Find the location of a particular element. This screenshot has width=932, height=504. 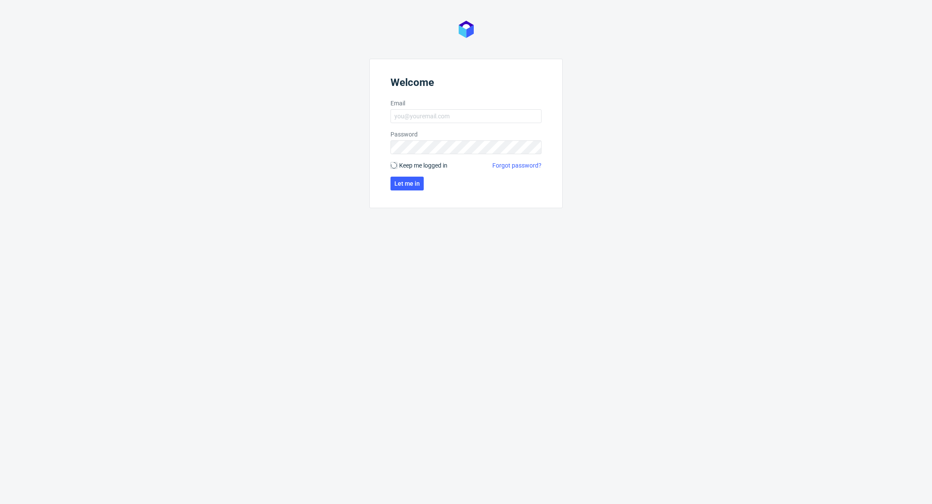

input: you@youremail.com is located at coordinates (466, 116).